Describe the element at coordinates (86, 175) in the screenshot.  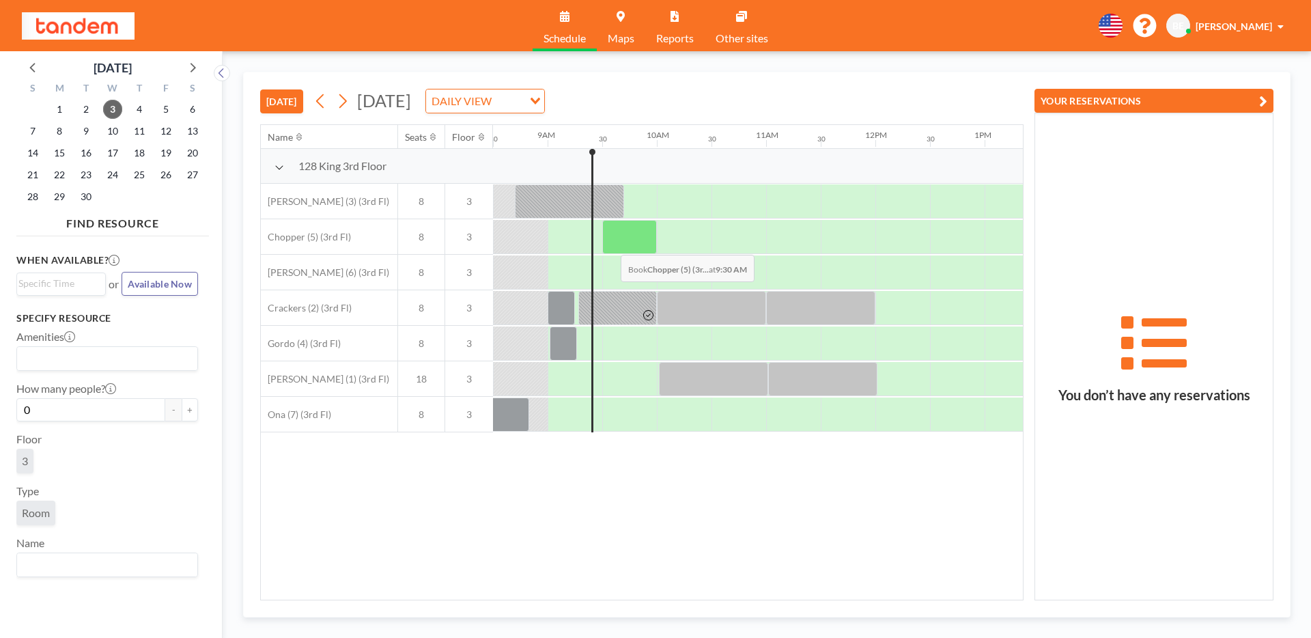
I see `span: Tuesday, September 23, 2025` at that location.